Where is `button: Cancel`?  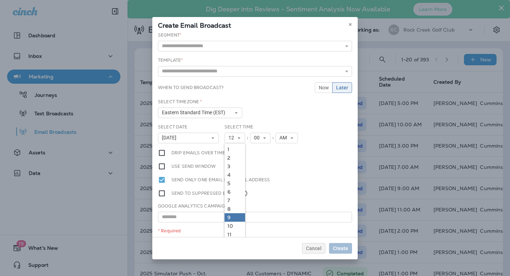 button: Cancel is located at coordinates (314, 248).